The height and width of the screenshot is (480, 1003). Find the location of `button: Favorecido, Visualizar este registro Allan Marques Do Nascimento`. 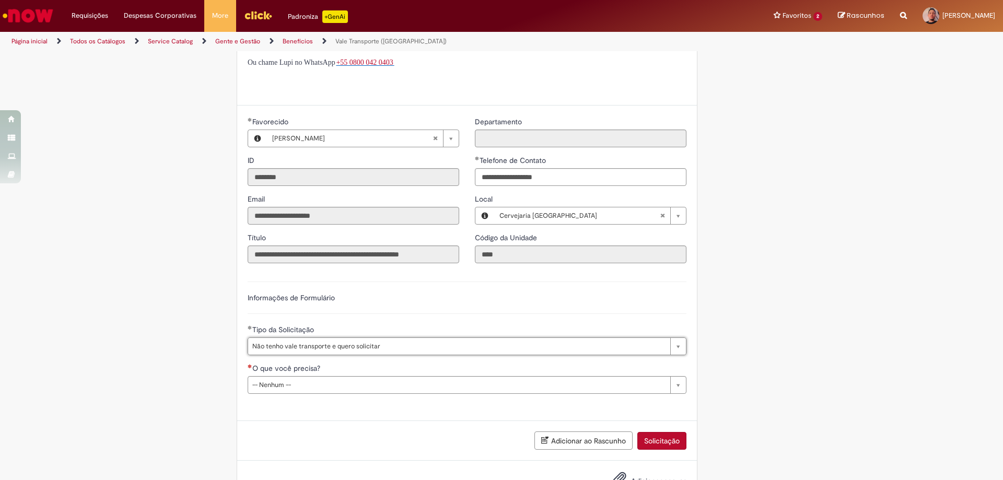

button: Favorecido, Visualizar este registro Allan Marques Do Nascimento is located at coordinates (258, 138).